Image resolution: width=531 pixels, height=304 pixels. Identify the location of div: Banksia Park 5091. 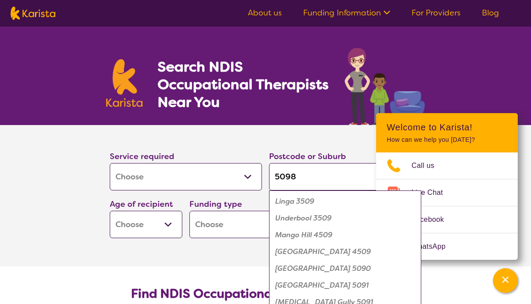
(345, 286).